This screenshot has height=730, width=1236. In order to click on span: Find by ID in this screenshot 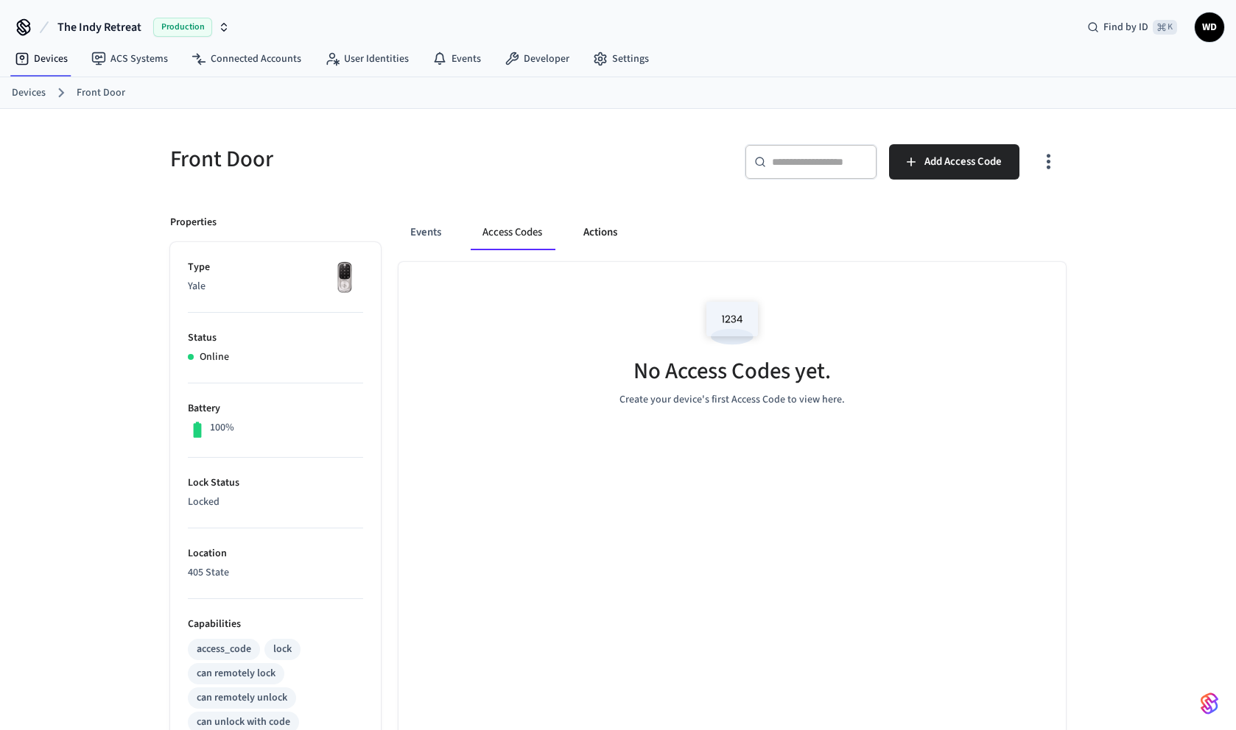, I will do `click(1125, 27)`.